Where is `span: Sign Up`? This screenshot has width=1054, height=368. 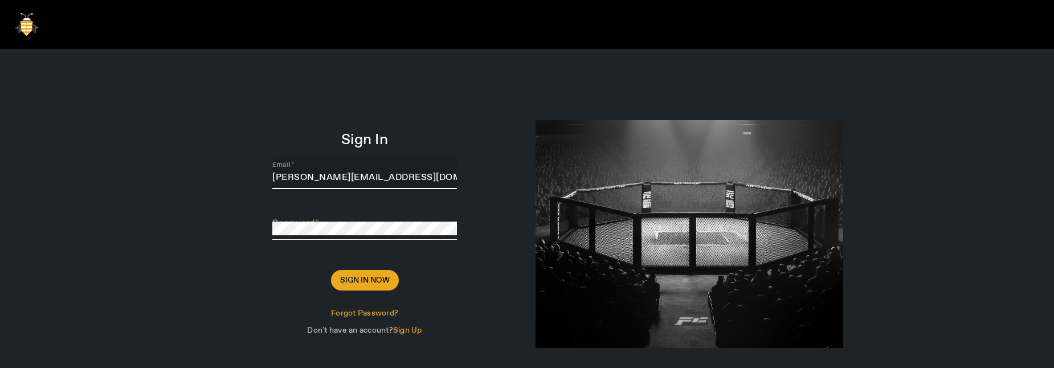
span: Sign Up is located at coordinates (407, 330).